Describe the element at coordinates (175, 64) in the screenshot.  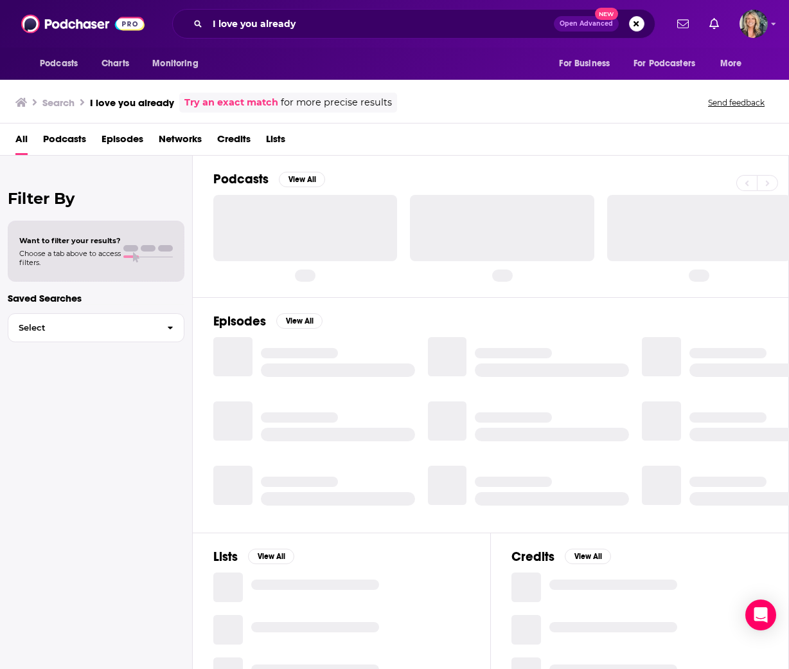
I see `span: Monitoring` at that location.